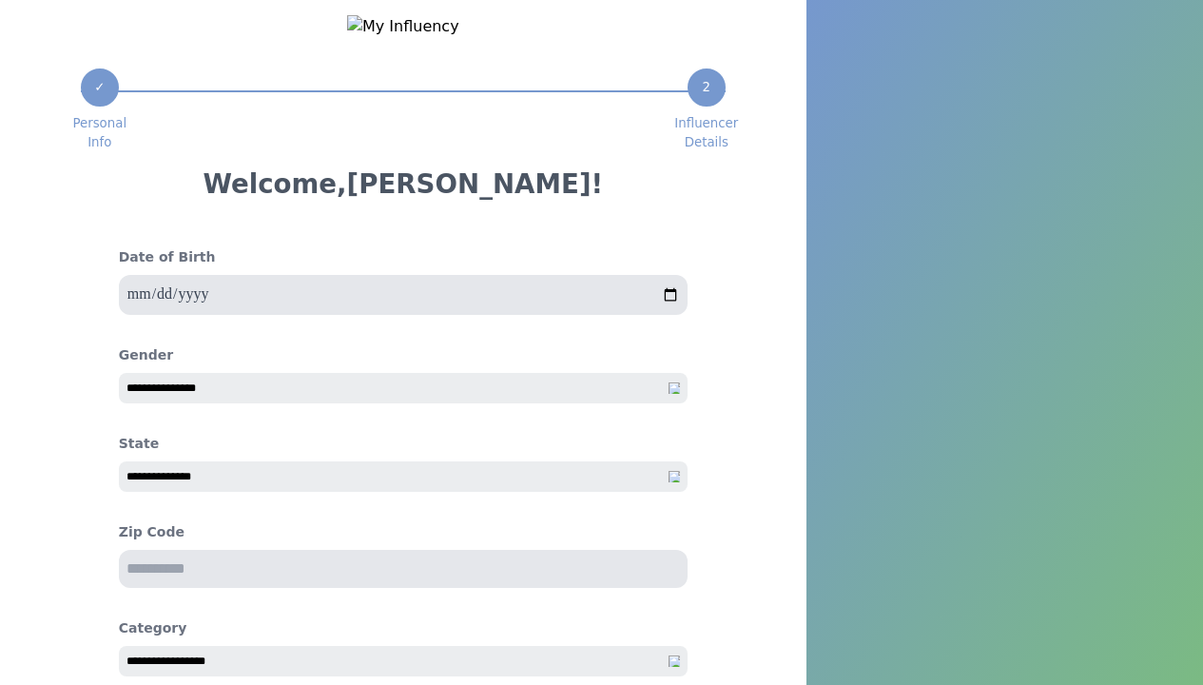  What do you see at coordinates (403, 532) in the screenshot?
I see `h4: Zip Code` at bounding box center [403, 532].